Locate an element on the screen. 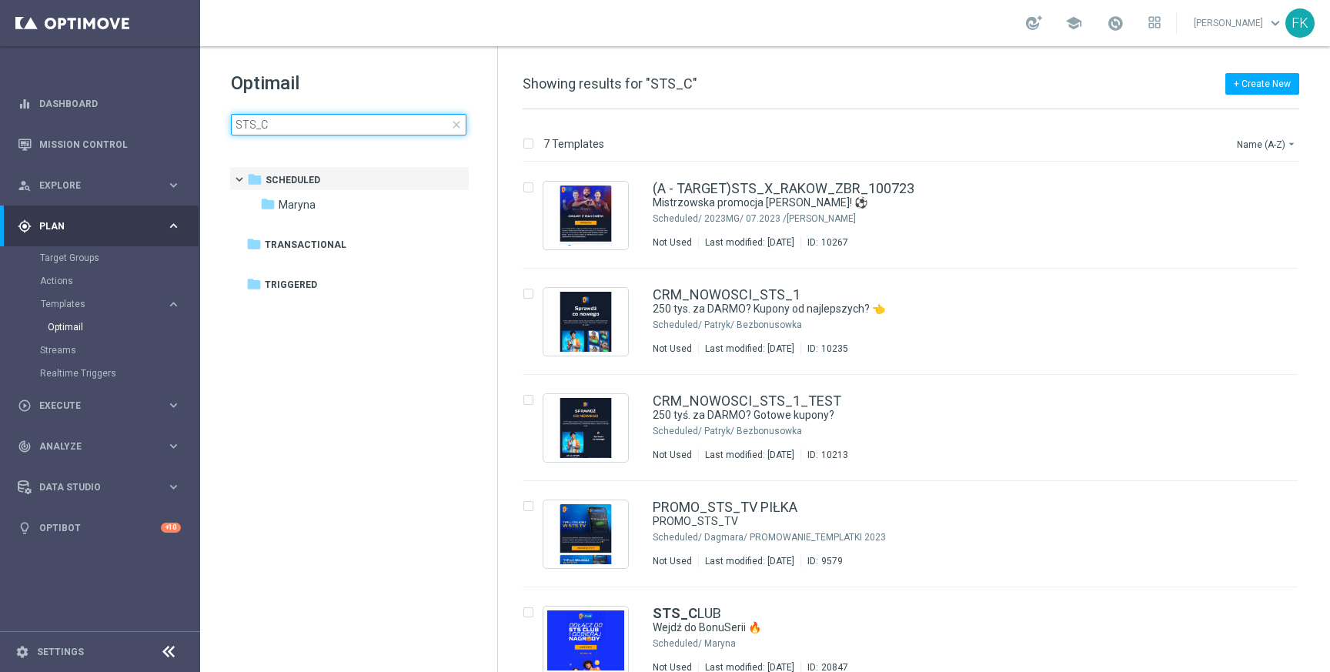 The height and width of the screenshot is (672, 1330). i: settings is located at coordinates (22, 652).